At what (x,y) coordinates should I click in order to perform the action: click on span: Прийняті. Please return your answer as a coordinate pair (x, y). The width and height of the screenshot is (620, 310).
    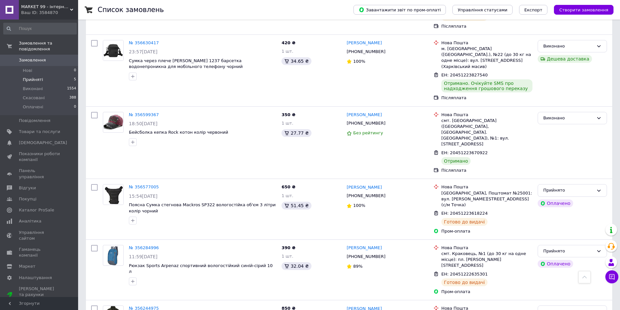
    Looking at the image, I should click on (33, 80).